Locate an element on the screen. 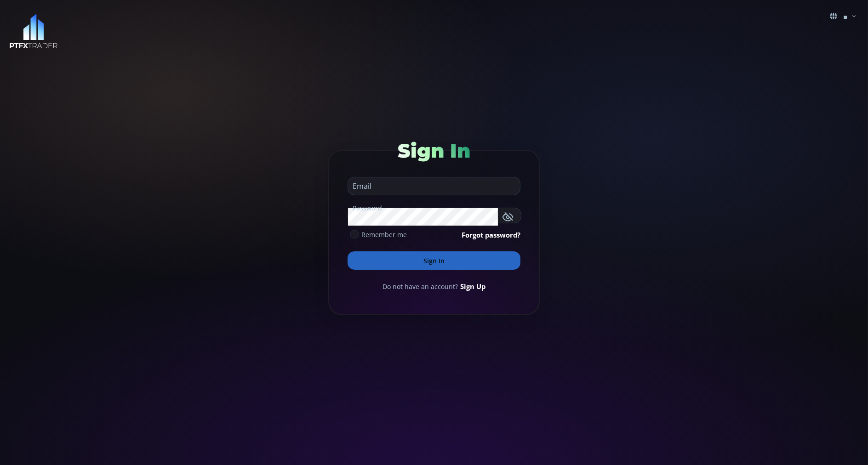 This screenshot has width=868, height=465. span: Sign In is located at coordinates (434, 151).